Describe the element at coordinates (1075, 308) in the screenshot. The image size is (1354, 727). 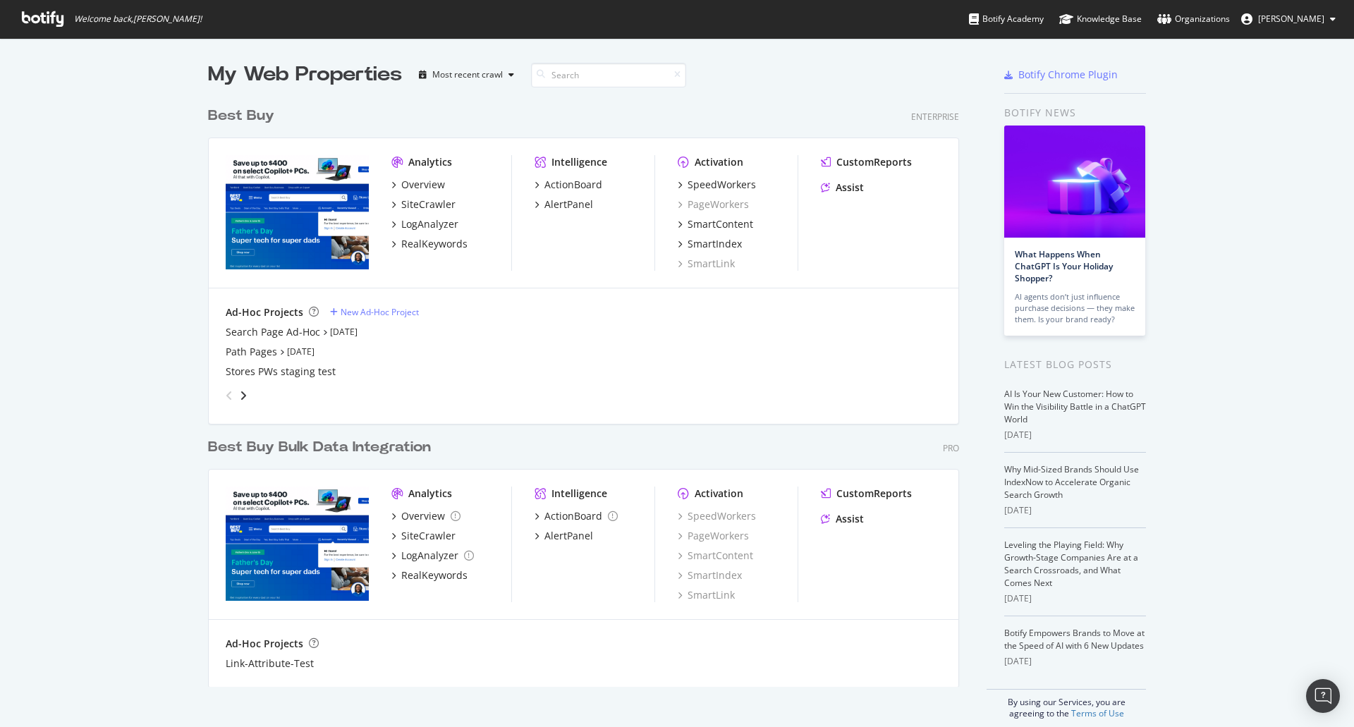
I see `div: AI agents don’t just influence purchase decisions — they make them. Is your brand ready?` at that location.